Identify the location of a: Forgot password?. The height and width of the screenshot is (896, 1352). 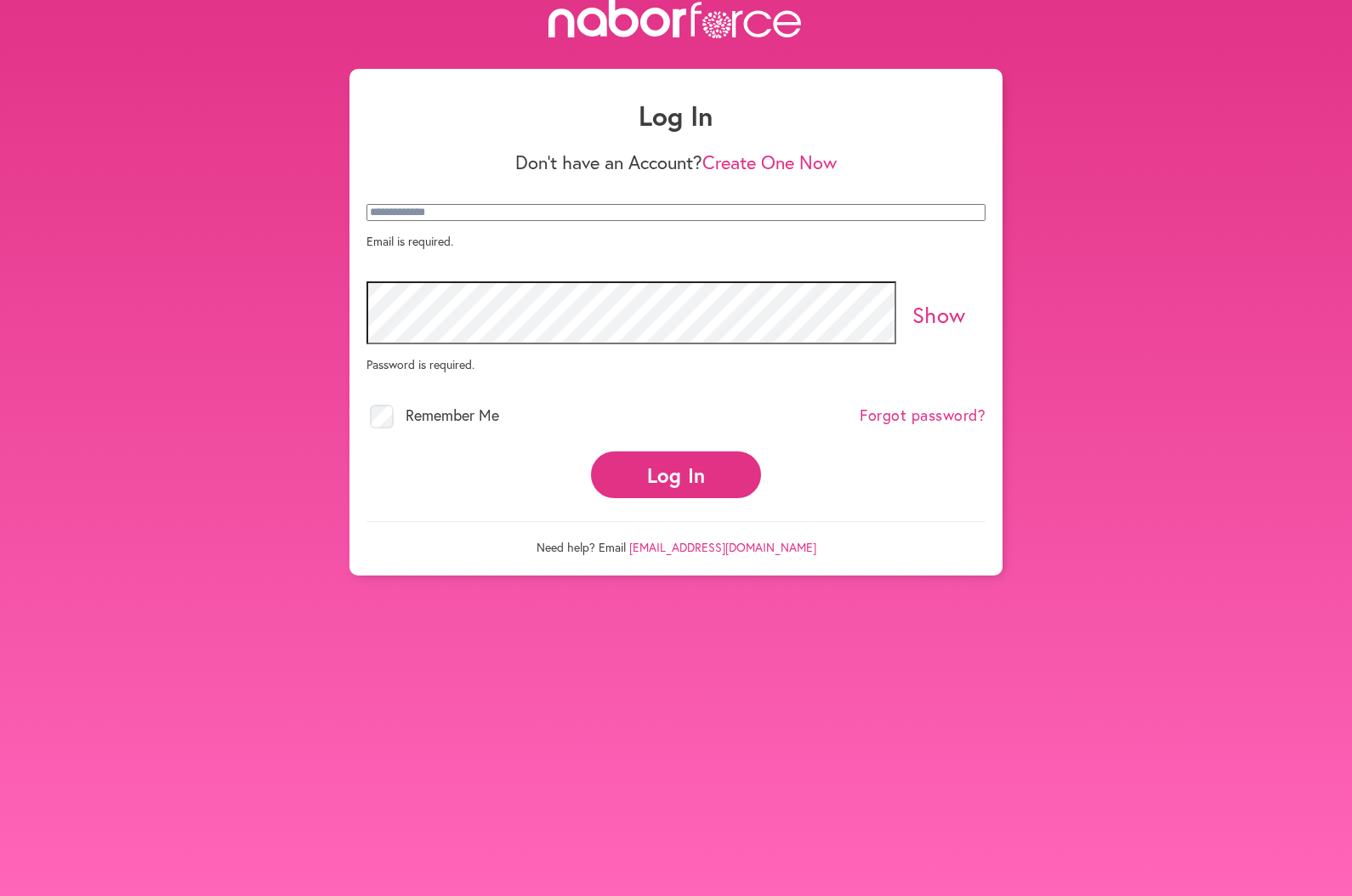
(923, 415).